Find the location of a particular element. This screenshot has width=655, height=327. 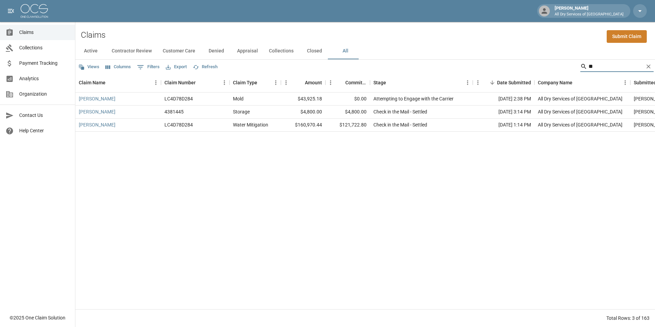

div: dynamic tabs is located at coordinates (365, 51).